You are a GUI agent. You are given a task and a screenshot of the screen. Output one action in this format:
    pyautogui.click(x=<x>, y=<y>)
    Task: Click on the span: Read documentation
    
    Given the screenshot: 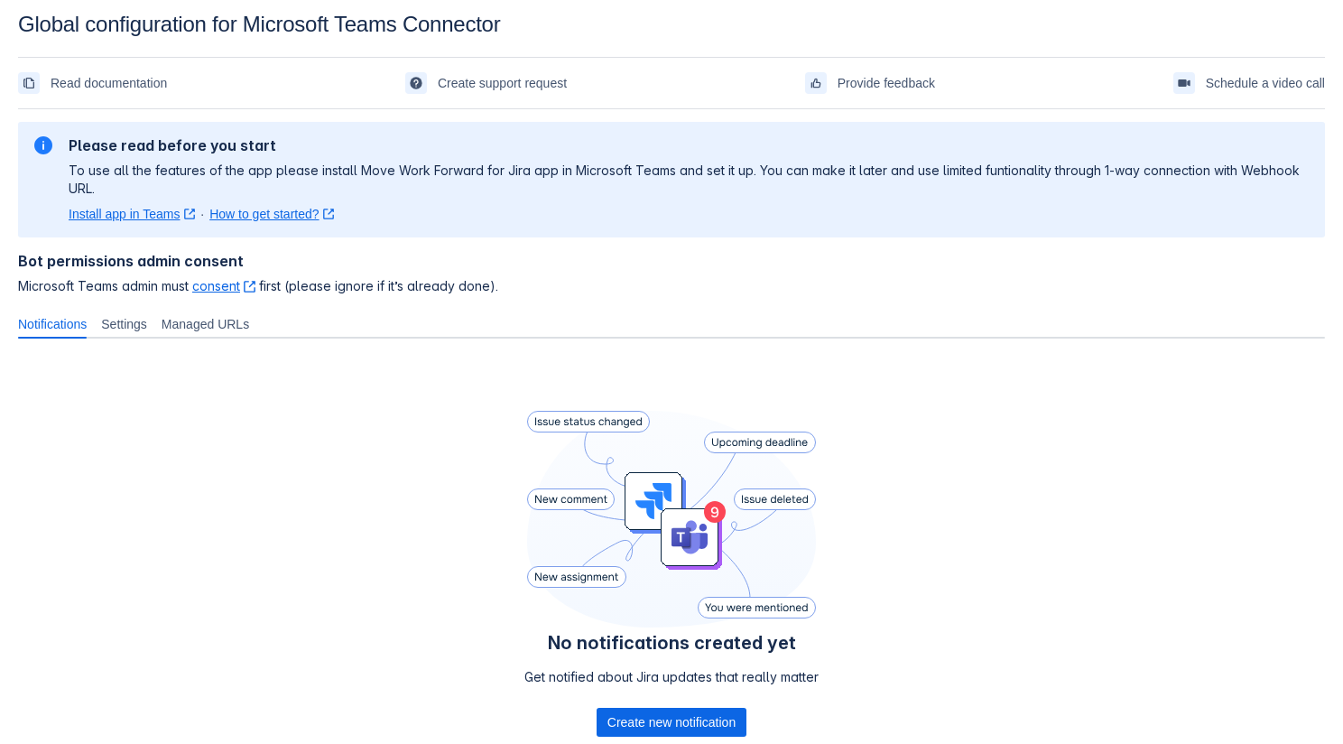 What is the action you would take?
    pyautogui.click(x=108, y=83)
    